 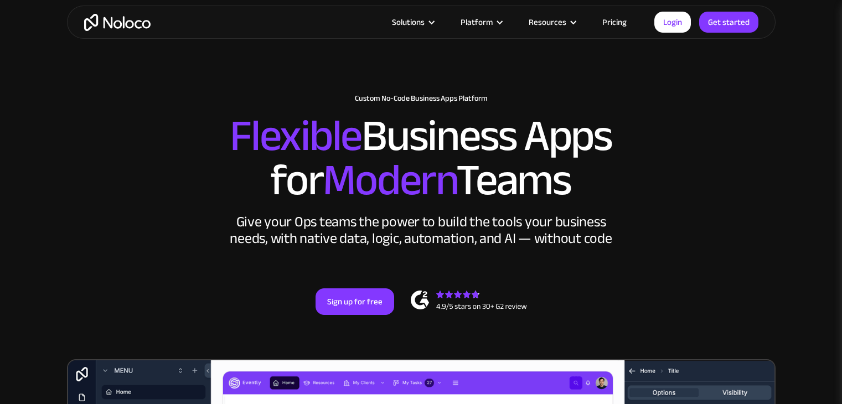 I want to click on div: Give your Ops teams the power to build the tools your business needs, with native data, logic, au..., so click(x=421, y=230).